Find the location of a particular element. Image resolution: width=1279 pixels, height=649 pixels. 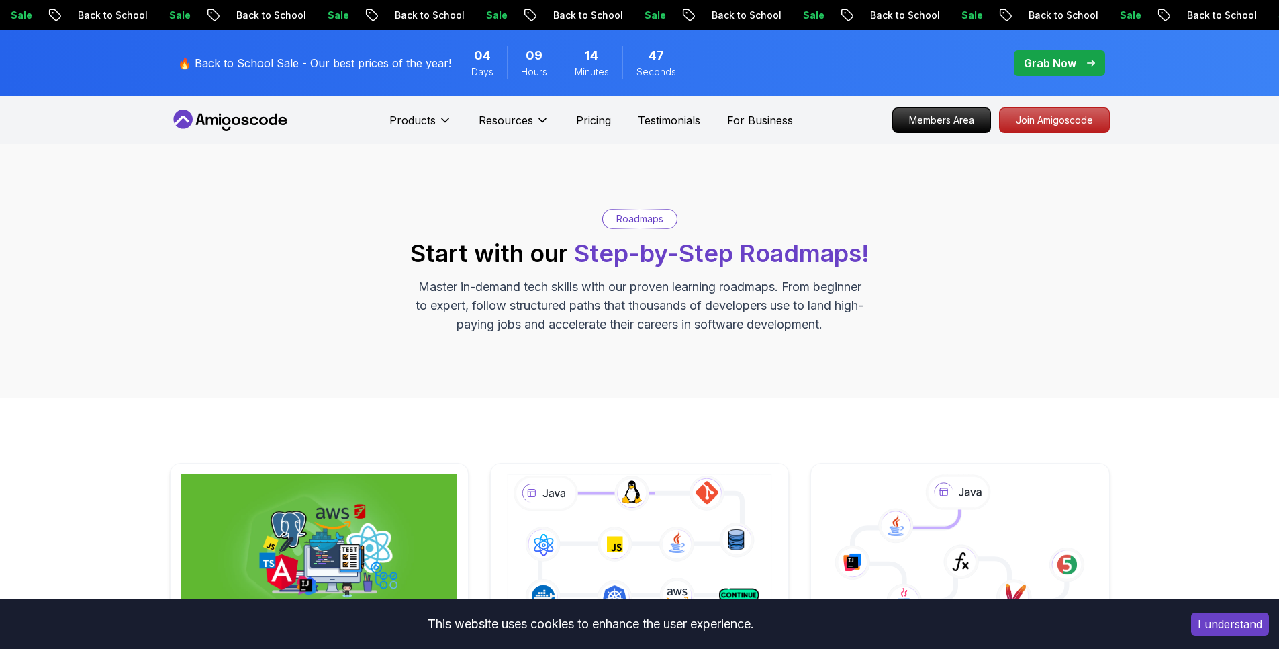

span: 14 Minutes is located at coordinates (592, 56).